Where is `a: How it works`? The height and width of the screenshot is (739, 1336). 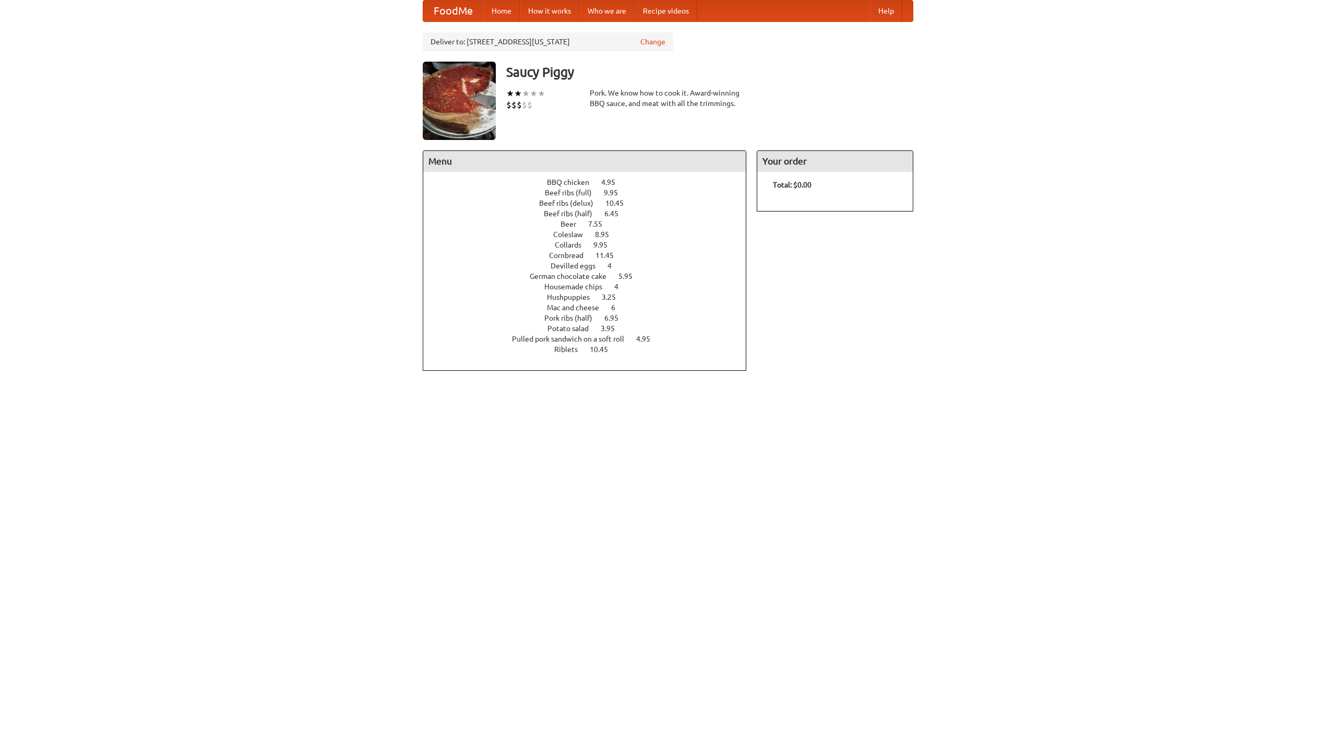 a: How it works is located at coordinates (550, 11).